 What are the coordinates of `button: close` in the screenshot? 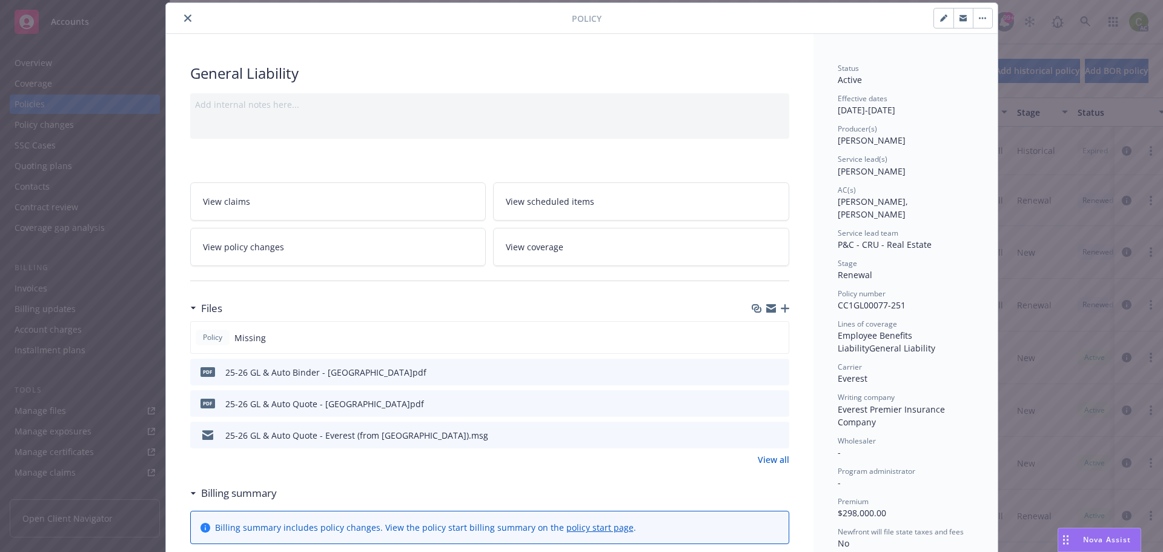 It's located at (188, 18).